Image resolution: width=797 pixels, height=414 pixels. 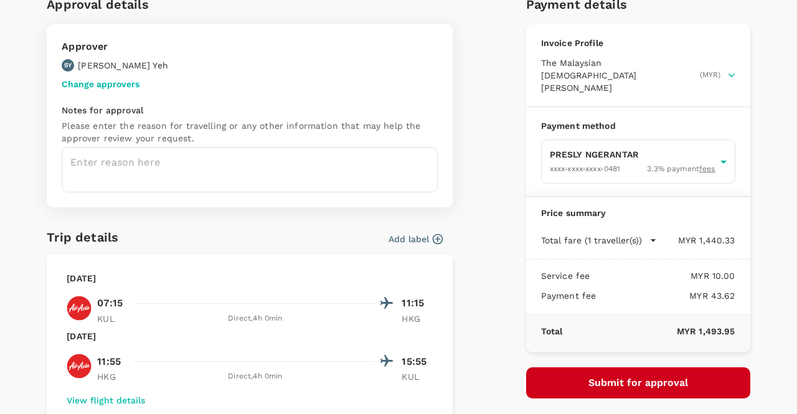 I want to click on p: Approver, so click(x=115, y=47).